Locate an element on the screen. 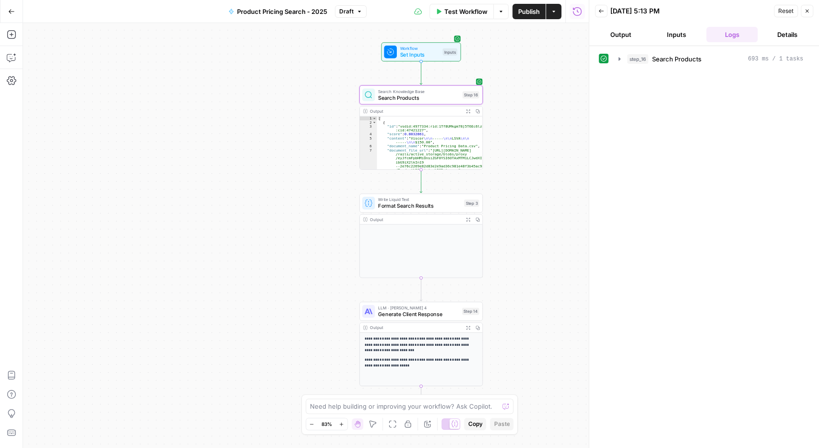 The image size is (819, 448). button: Test Workflow is located at coordinates (461, 12).